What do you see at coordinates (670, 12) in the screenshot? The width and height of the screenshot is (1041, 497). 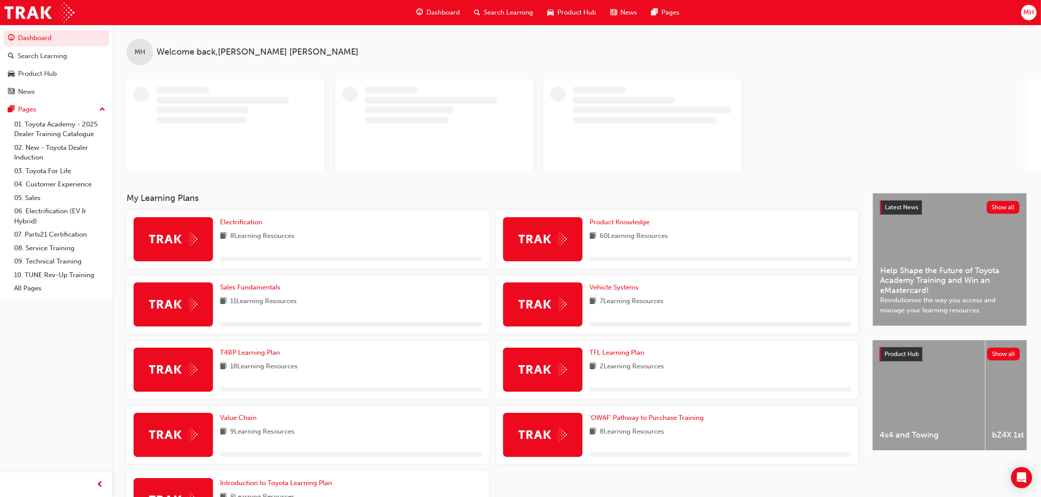 I see `span: Pages` at bounding box center [670, 12].